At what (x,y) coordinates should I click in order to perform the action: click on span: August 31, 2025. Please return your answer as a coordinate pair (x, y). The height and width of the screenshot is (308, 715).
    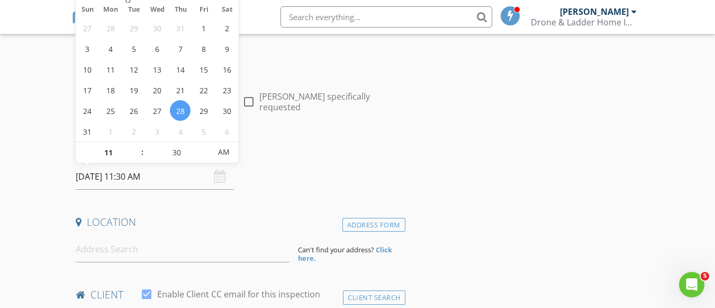
    Looking at the image, I should click on (87, 131).